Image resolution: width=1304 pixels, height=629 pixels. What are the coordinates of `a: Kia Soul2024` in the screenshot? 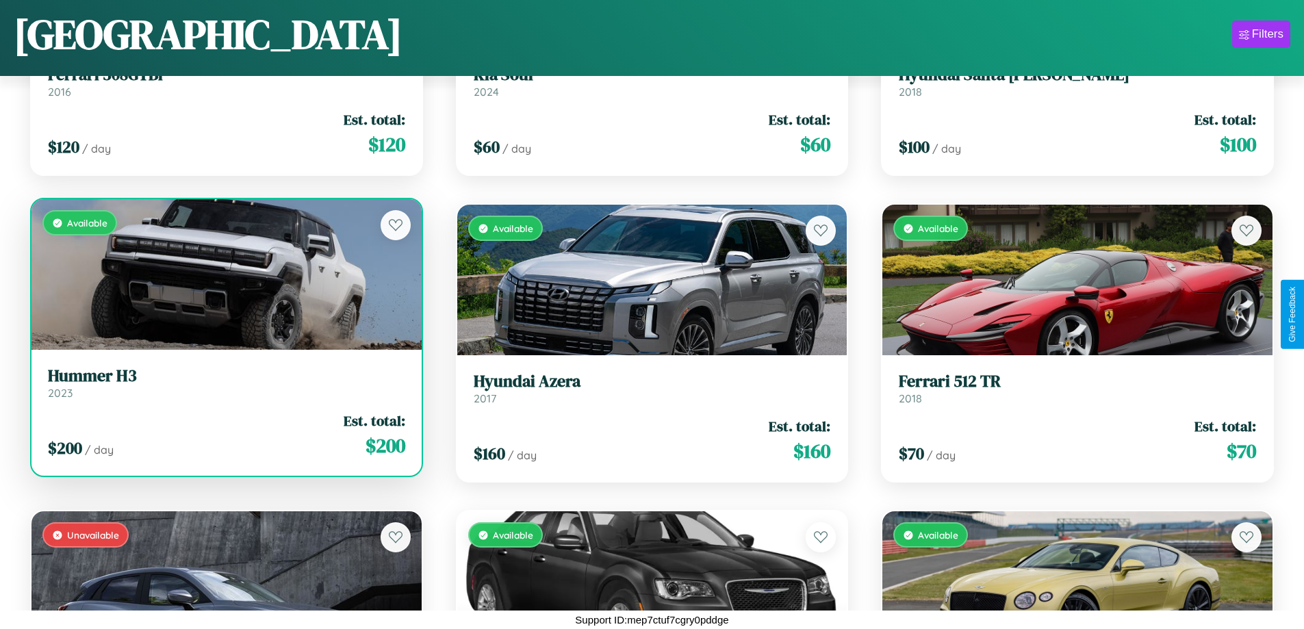 It's located at (652, 81).